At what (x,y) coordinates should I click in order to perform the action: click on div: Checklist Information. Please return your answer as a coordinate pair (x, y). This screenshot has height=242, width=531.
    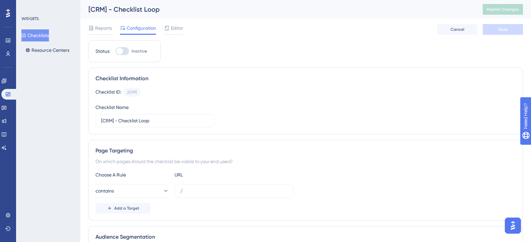
    Looking at the image, I should click on (305, 79).